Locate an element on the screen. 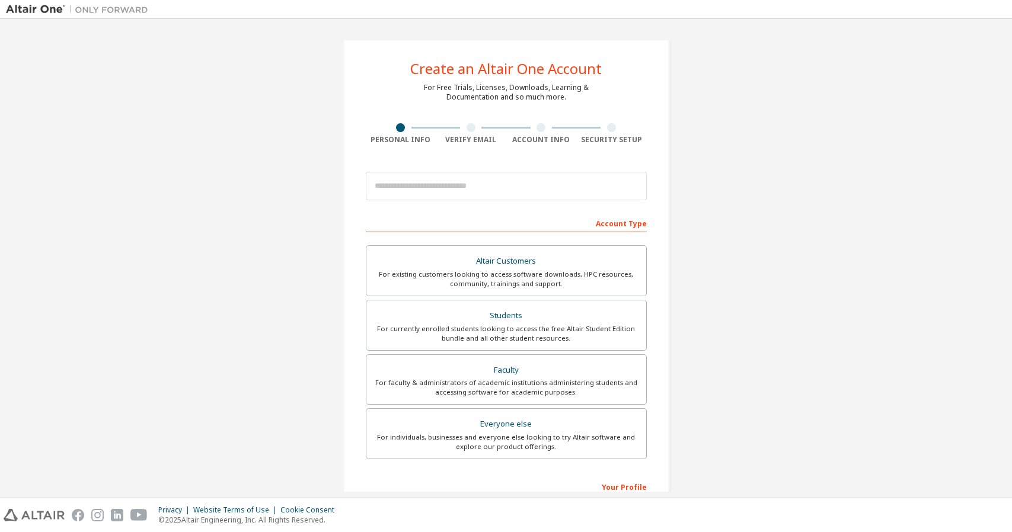  img: altair_logo.svg is located at coordinates (34, 515).